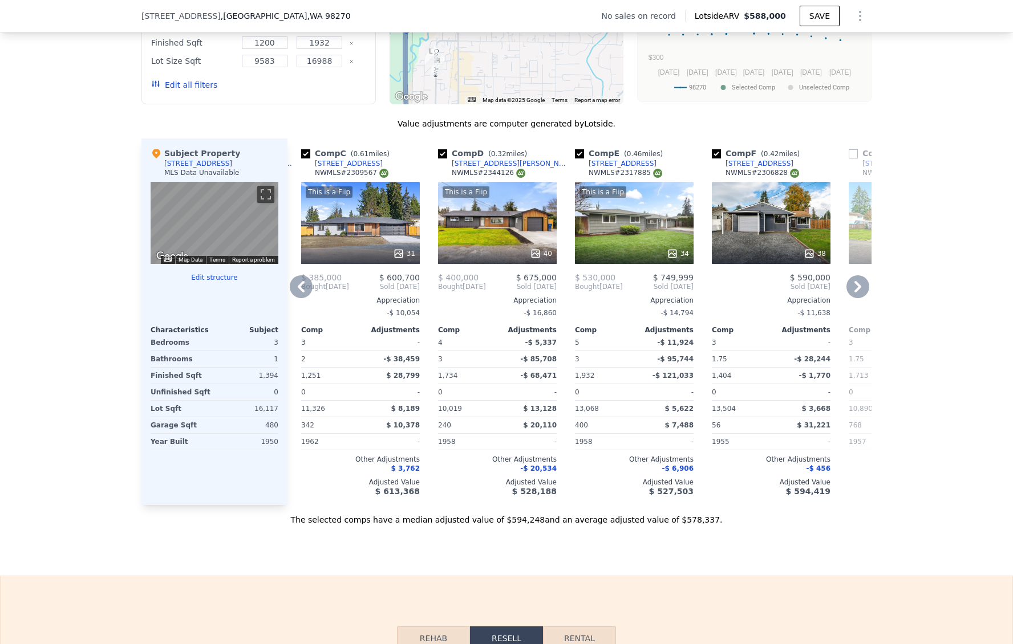 Image resolution: width=1013 pixels, height=644 pixels. What do you see at coordinates (595, 278) in the screenshot?
I see `span: $ 530,000` at bounding box center [595, 278].